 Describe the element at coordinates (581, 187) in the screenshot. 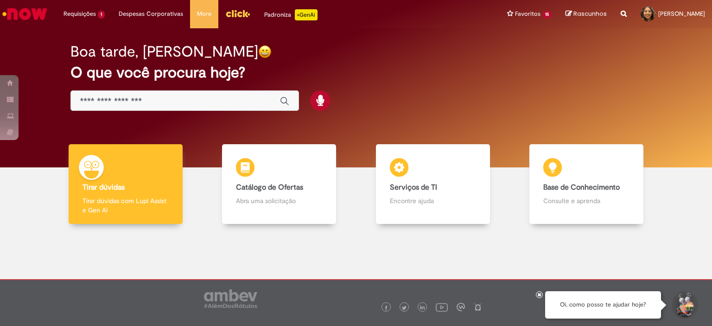

I see `b: Base de Conhecimento` at that location.